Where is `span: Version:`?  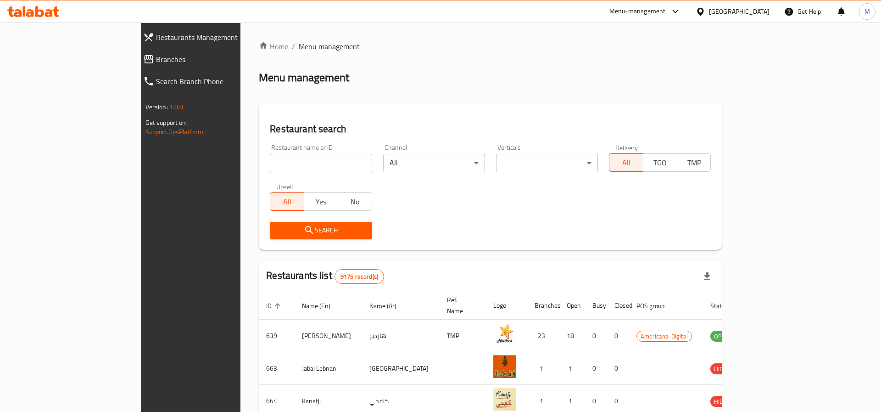
span: Version: is located at coordinates (157, 107).